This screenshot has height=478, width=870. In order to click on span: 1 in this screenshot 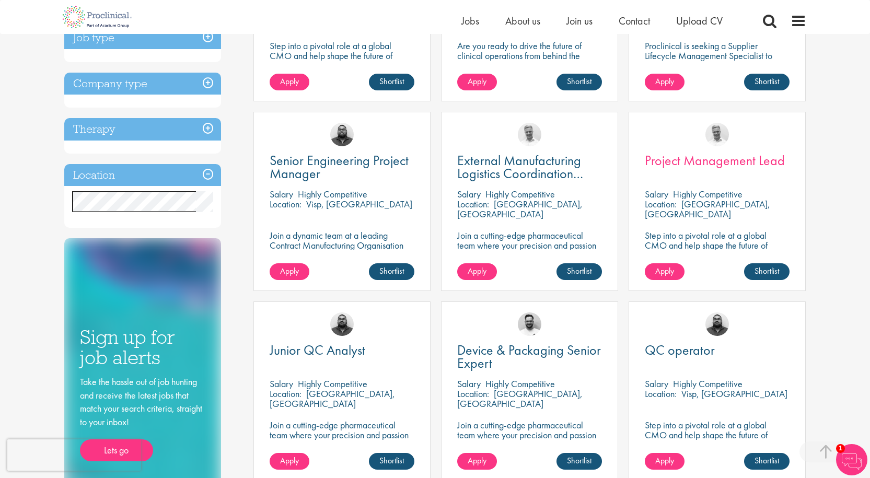, I will do `click(840, 448)`.